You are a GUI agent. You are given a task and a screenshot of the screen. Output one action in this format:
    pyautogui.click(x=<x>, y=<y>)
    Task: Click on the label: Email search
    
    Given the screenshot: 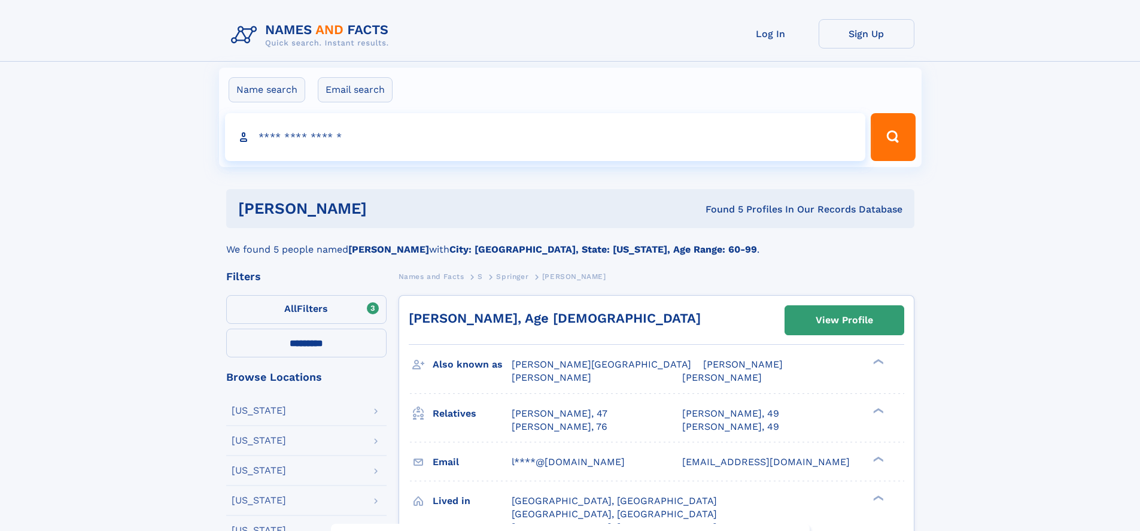 What is the action you would take?
    pyautogui.click(x=355, y=90)
    